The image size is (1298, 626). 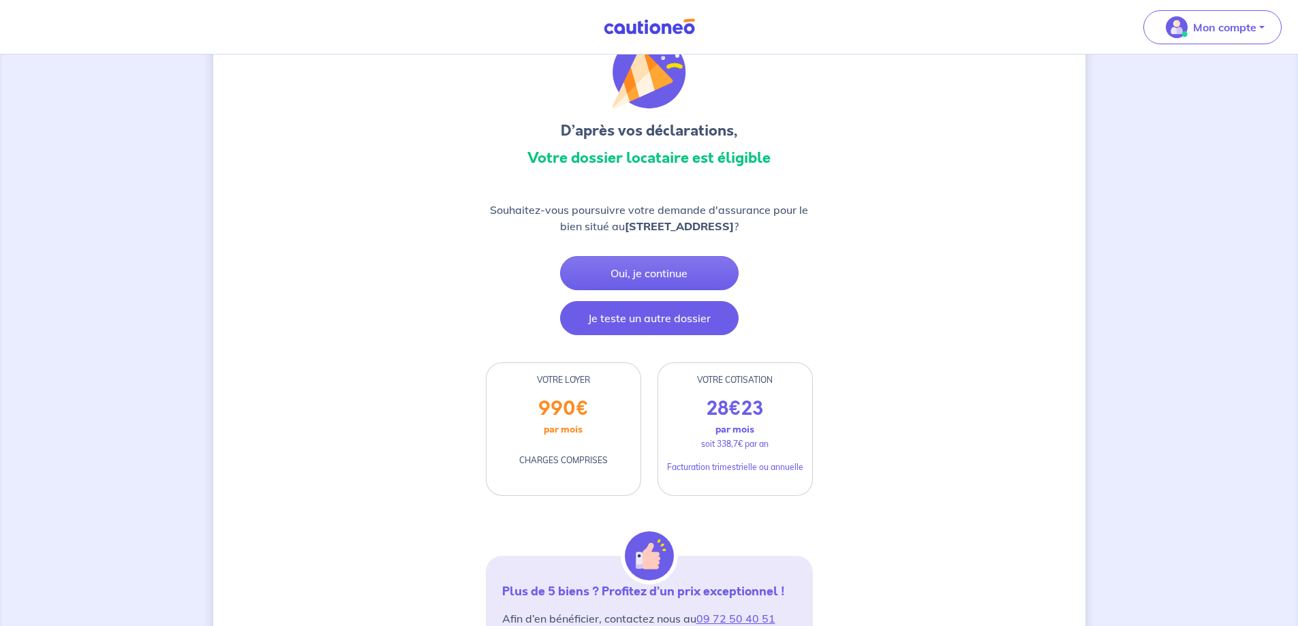 What do you see at coordinates (564, 461) in the screenshot?
I see `p: CHARGES COMPRISES` at bounding box center [564, 461].